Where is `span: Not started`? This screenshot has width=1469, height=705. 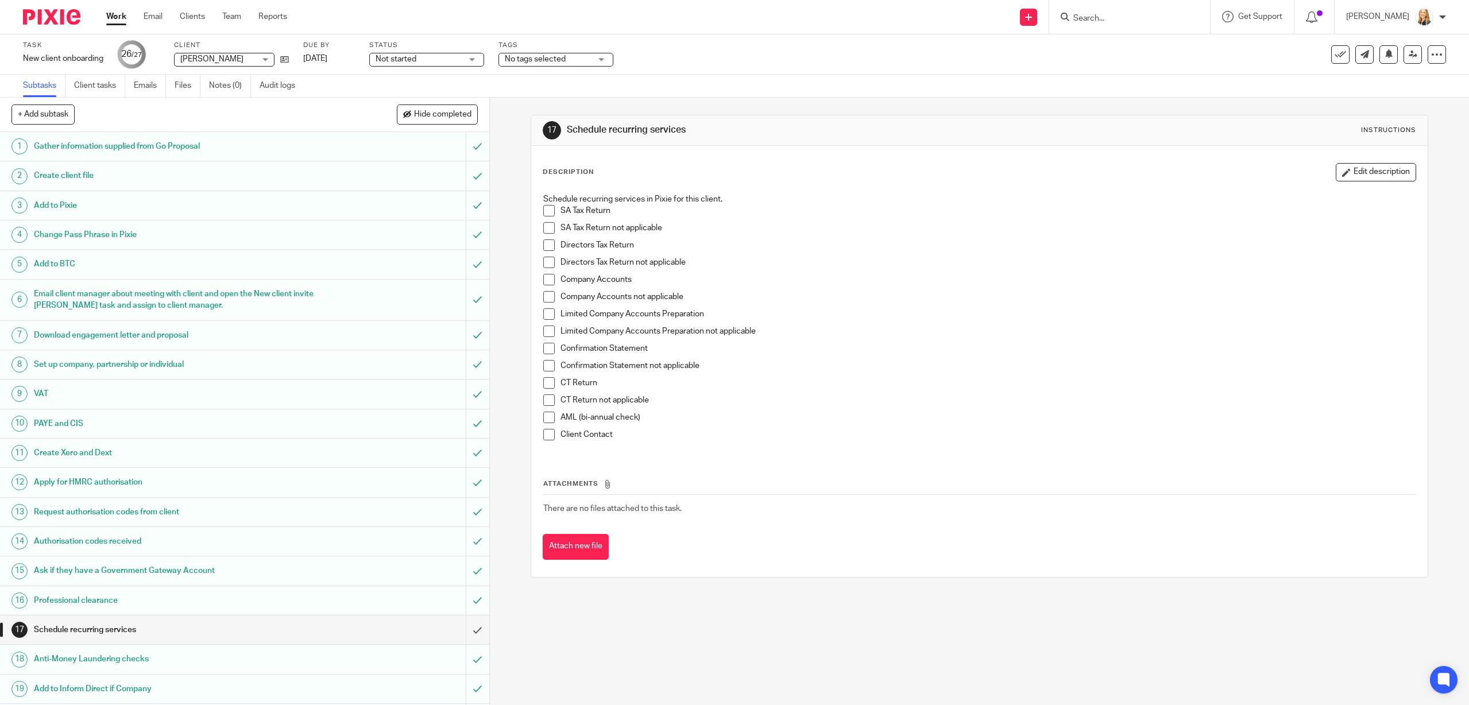 span: Not started is located at coordinates (396, 59).